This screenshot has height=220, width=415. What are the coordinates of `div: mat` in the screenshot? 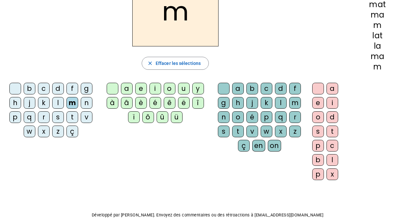 It's located at (377, 5).